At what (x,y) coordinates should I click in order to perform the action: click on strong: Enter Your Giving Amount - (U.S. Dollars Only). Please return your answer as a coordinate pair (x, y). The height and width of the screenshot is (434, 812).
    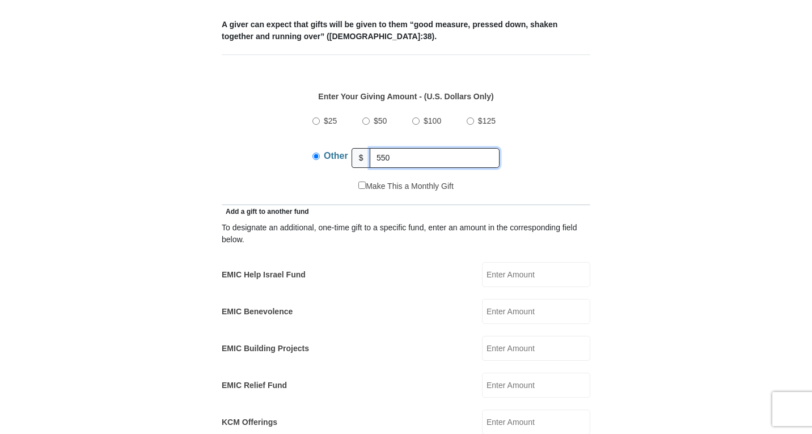
    Looking at the image, I should click on (405, 96).